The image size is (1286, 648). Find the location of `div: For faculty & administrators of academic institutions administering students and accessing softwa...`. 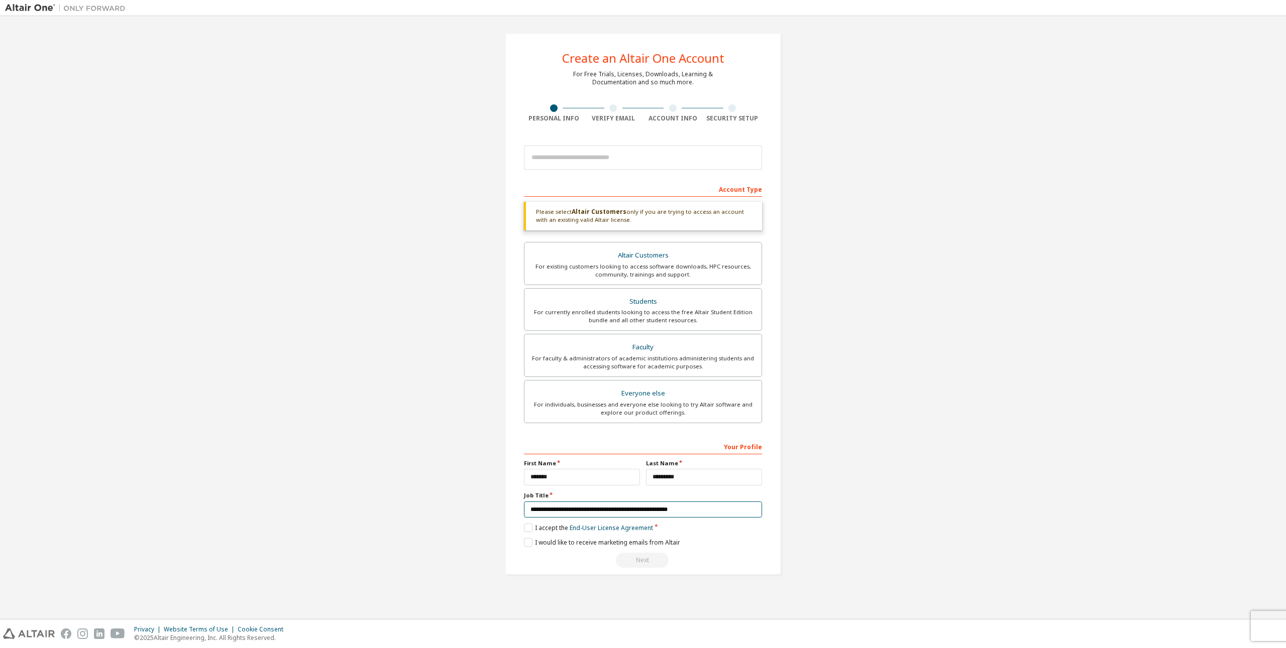

div: For faculty & administrators of academic institutions administering students and accessing softwa... is located at coordinates (643, 363).